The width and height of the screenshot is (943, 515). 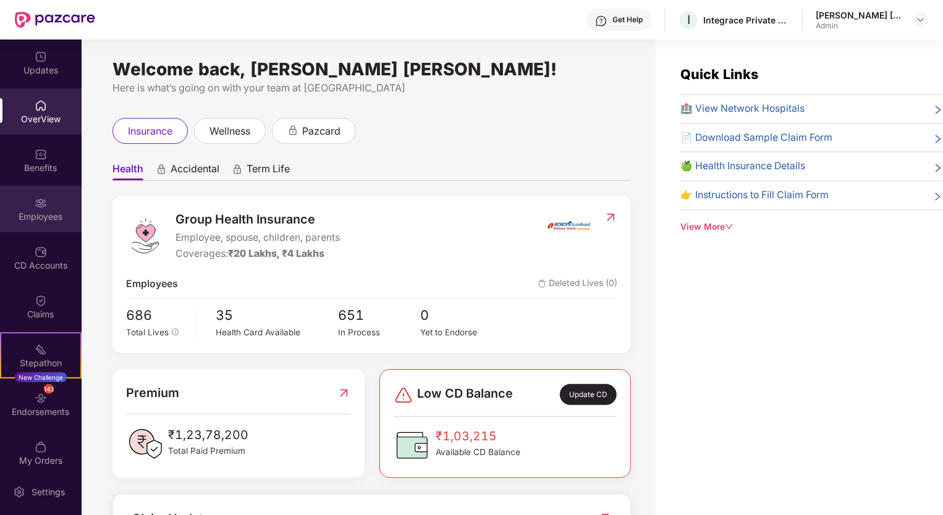 I want to click on div: 143, so click(x=49, y=389).